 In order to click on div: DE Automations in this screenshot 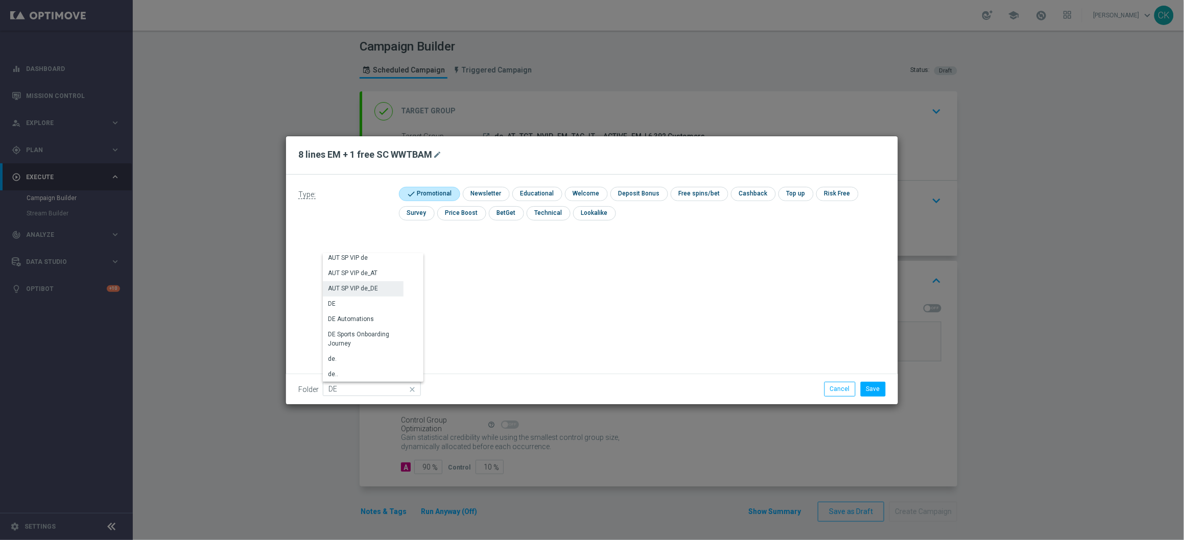, I will do `click(351, 319)`.